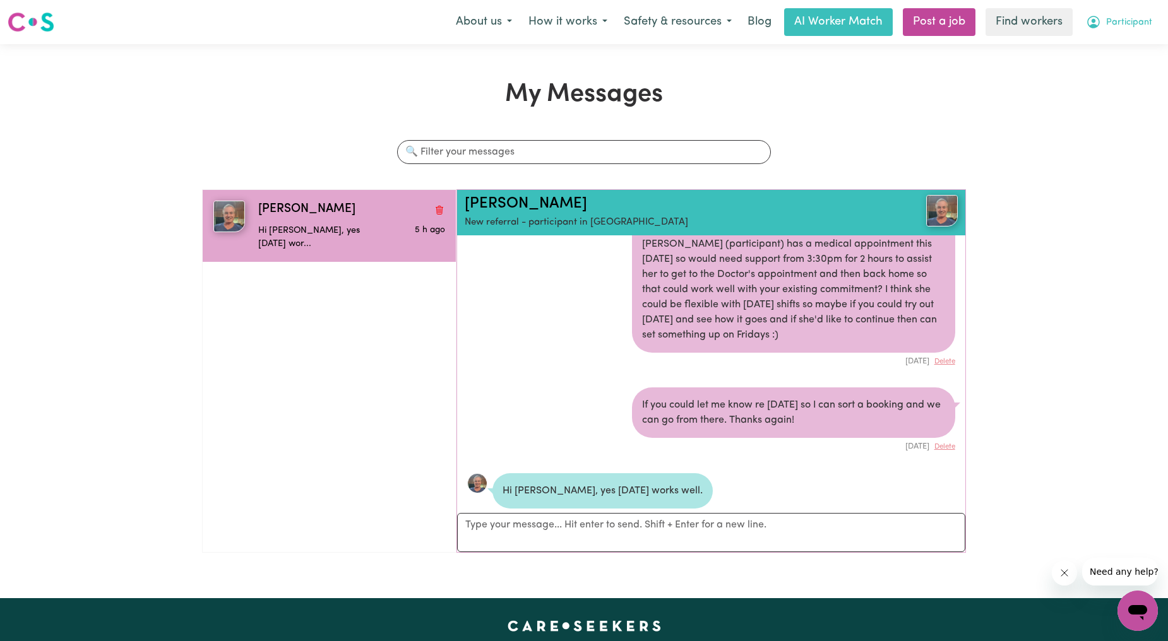  I want to click on button: Safety & resources, so click(677, 22).